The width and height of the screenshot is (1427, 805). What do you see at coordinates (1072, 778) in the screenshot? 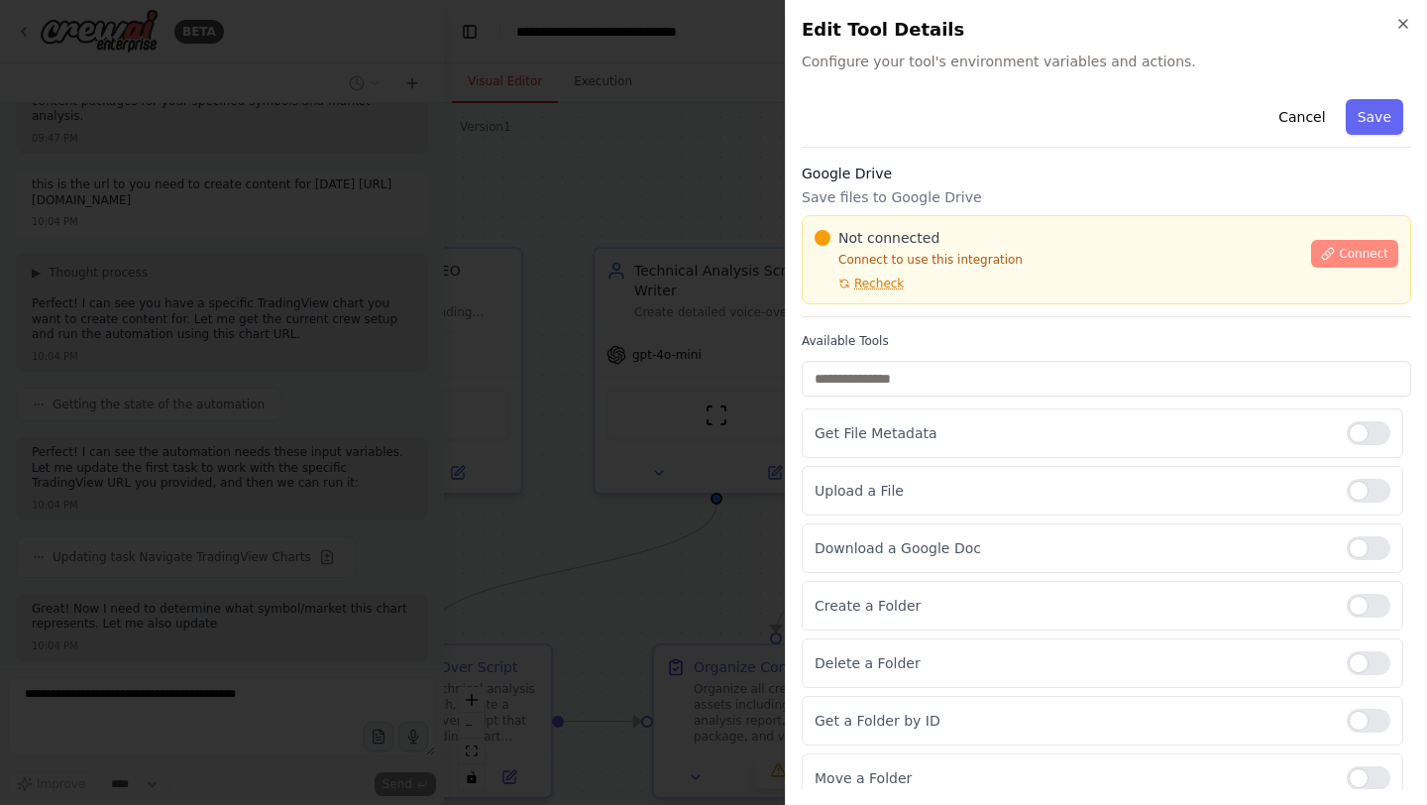
I see `p: Move a Folder` at bounding box center [1072, 778].